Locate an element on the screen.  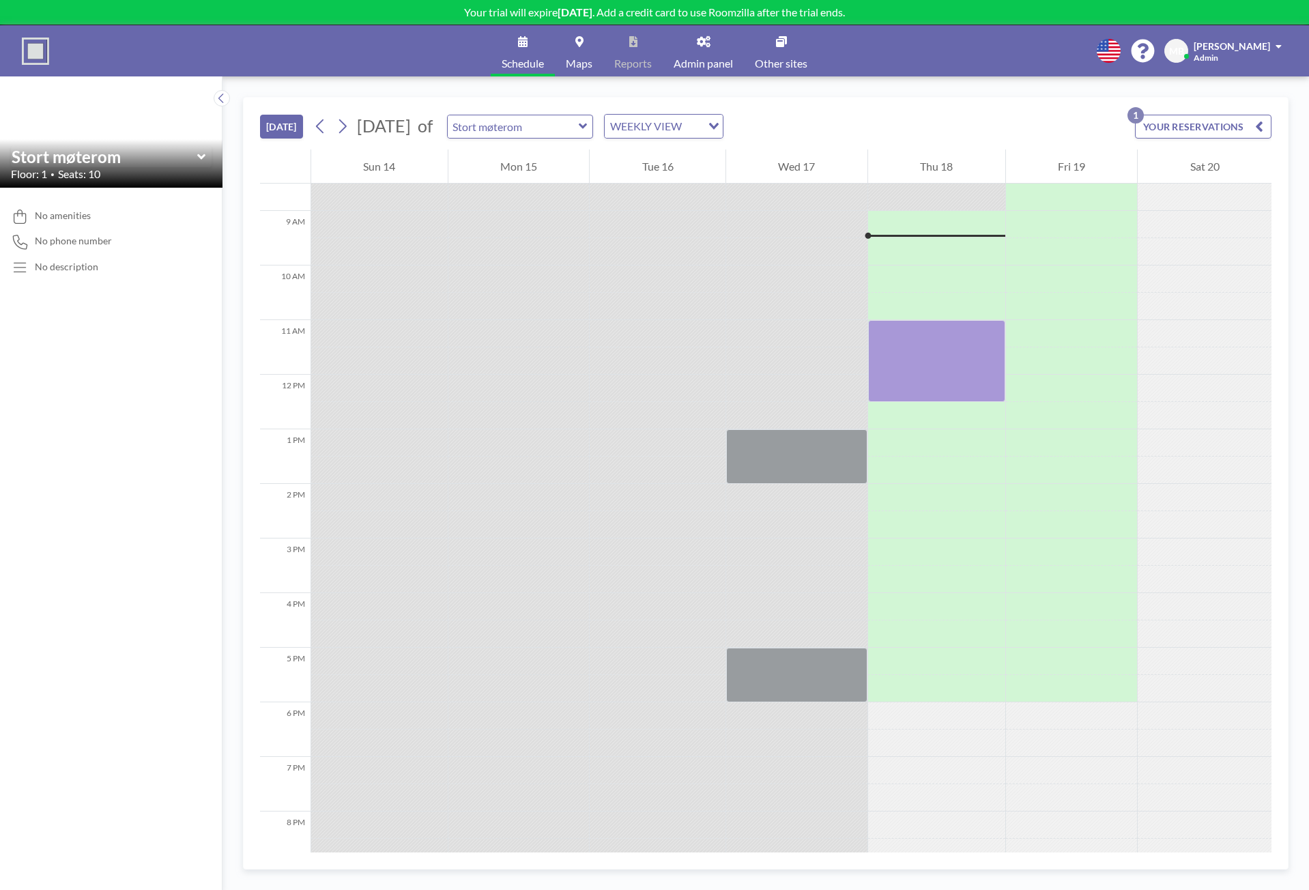
span: Floor: 1 is located at coordinates (29, 174).